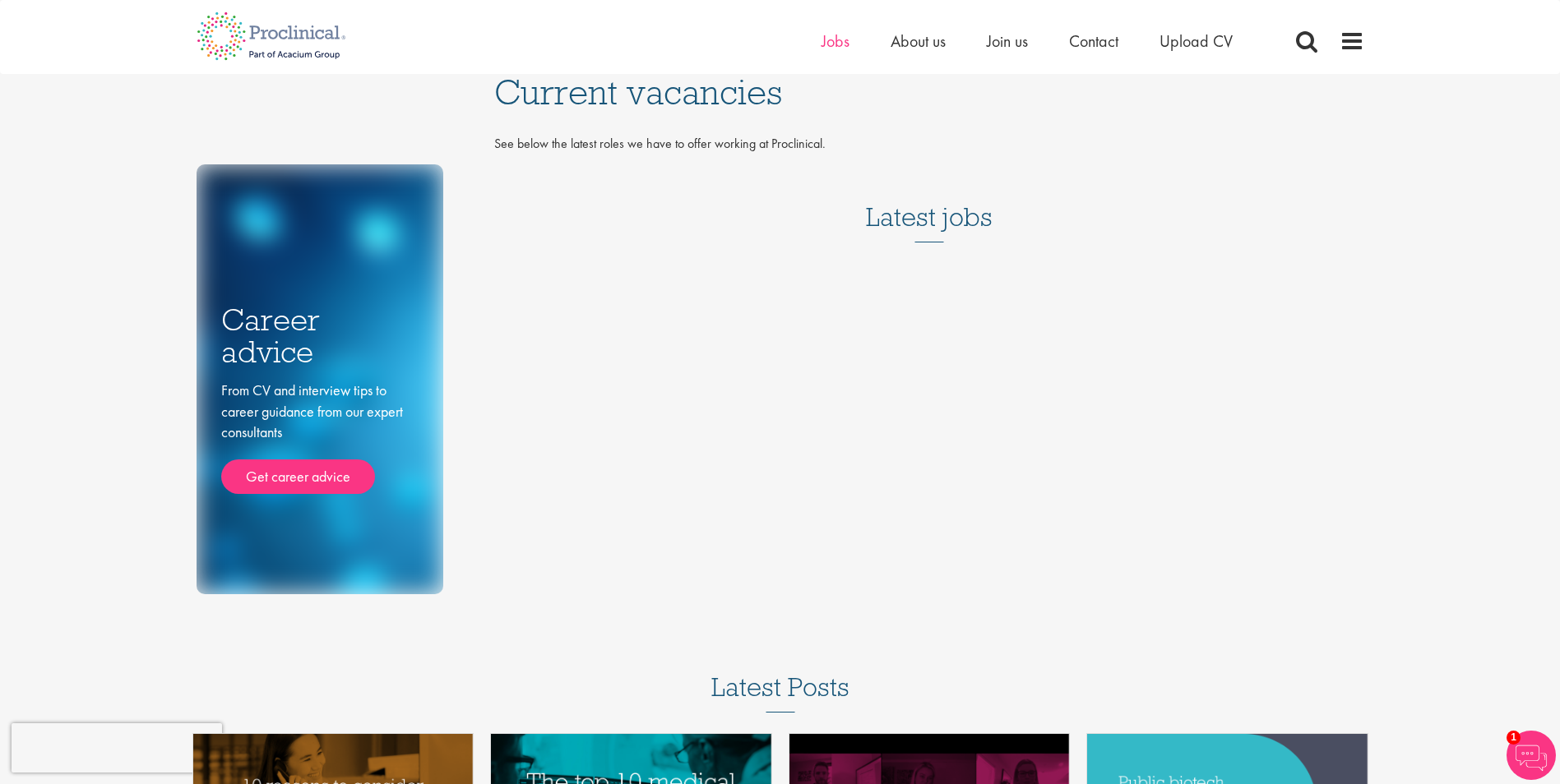 Image resolution: width=1560 pixels, height=784 pixels. I want to click on span: Current vacancies, so click(638, 92).